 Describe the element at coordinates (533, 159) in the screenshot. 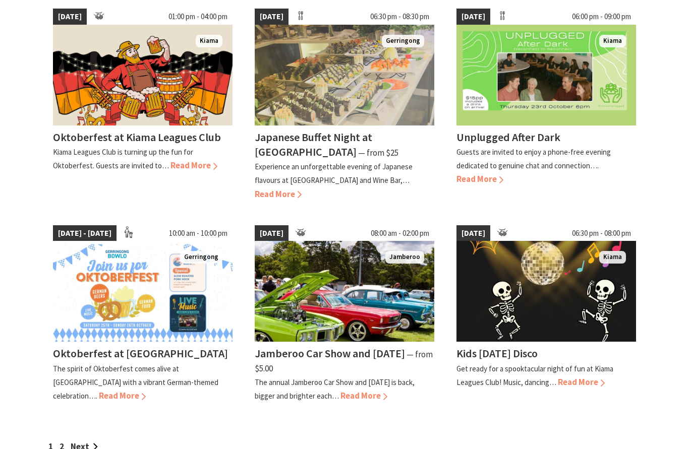

I see `p: Guests are invited to enjoy a phone-free evening dedicated to genuine chat and connection….` at that location.